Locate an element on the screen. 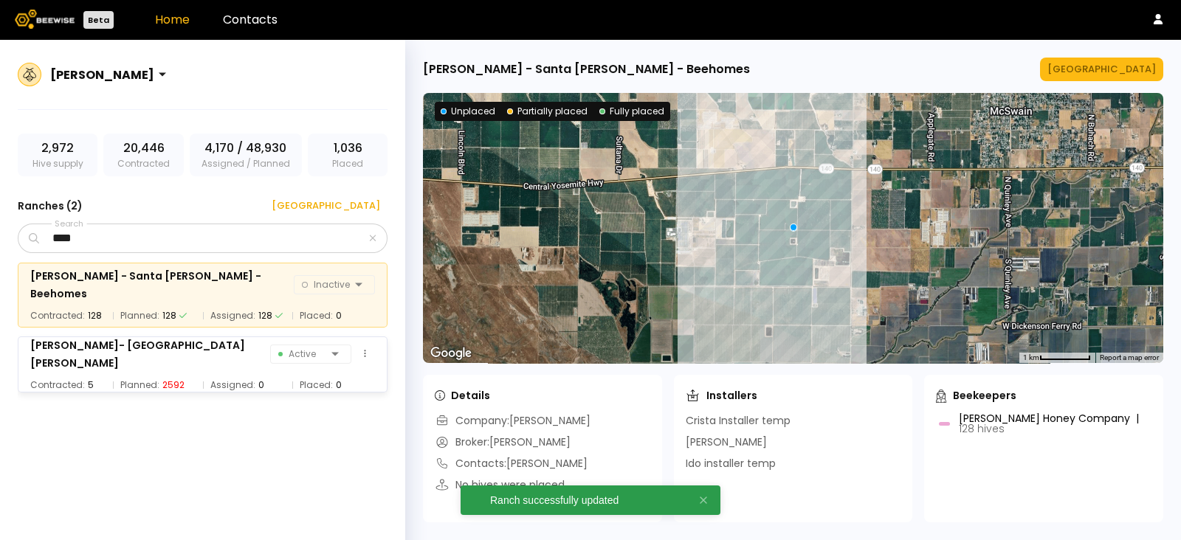  a: Contacts is located at coordinates (250, 19).